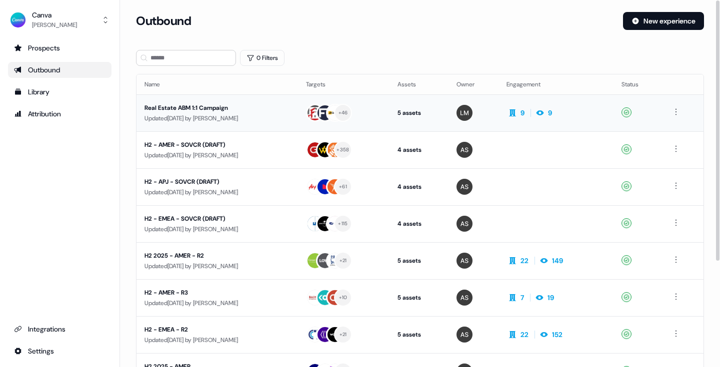  Describe the element at coordinates (343, 84) in the screenshot. I see `th: Targets` at that location.